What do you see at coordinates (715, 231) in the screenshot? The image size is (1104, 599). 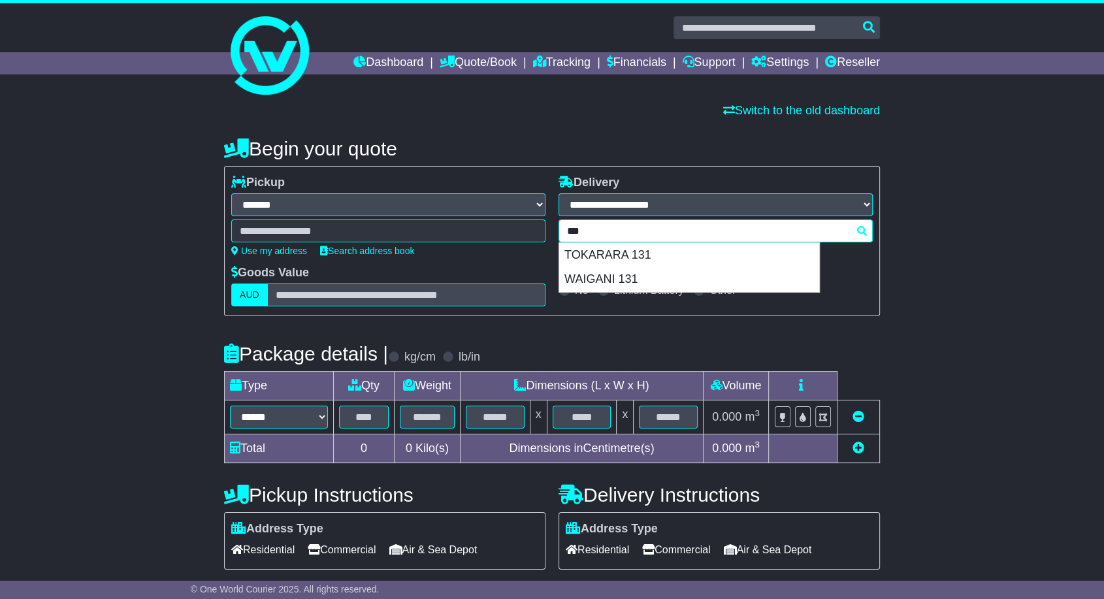 I see `typeahead: Please provide city` at bounding box center [715, 231].